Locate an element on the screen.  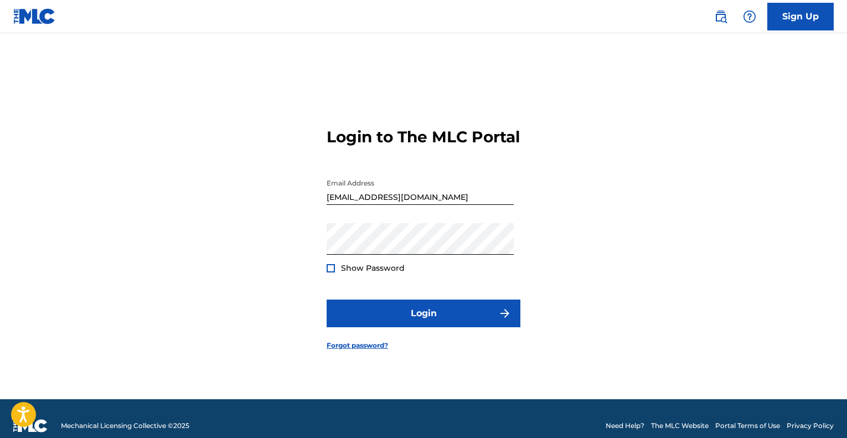
img: logo is located at coordinates (30, 426).